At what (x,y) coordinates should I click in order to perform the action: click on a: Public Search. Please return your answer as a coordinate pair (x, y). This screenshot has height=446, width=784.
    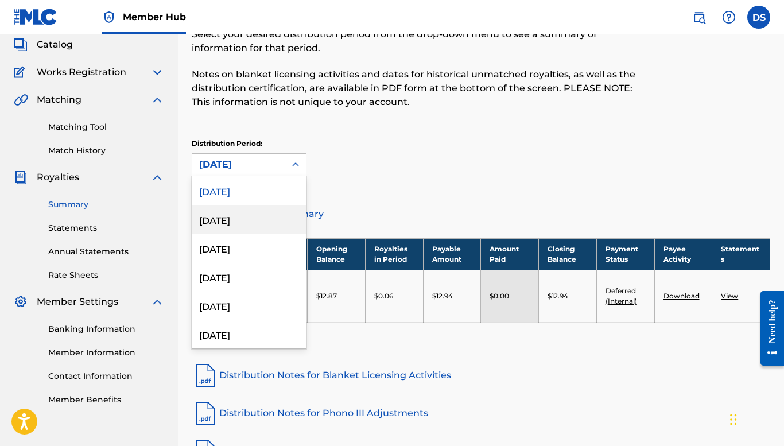
    Looking at the image, I should click on (699, 17).